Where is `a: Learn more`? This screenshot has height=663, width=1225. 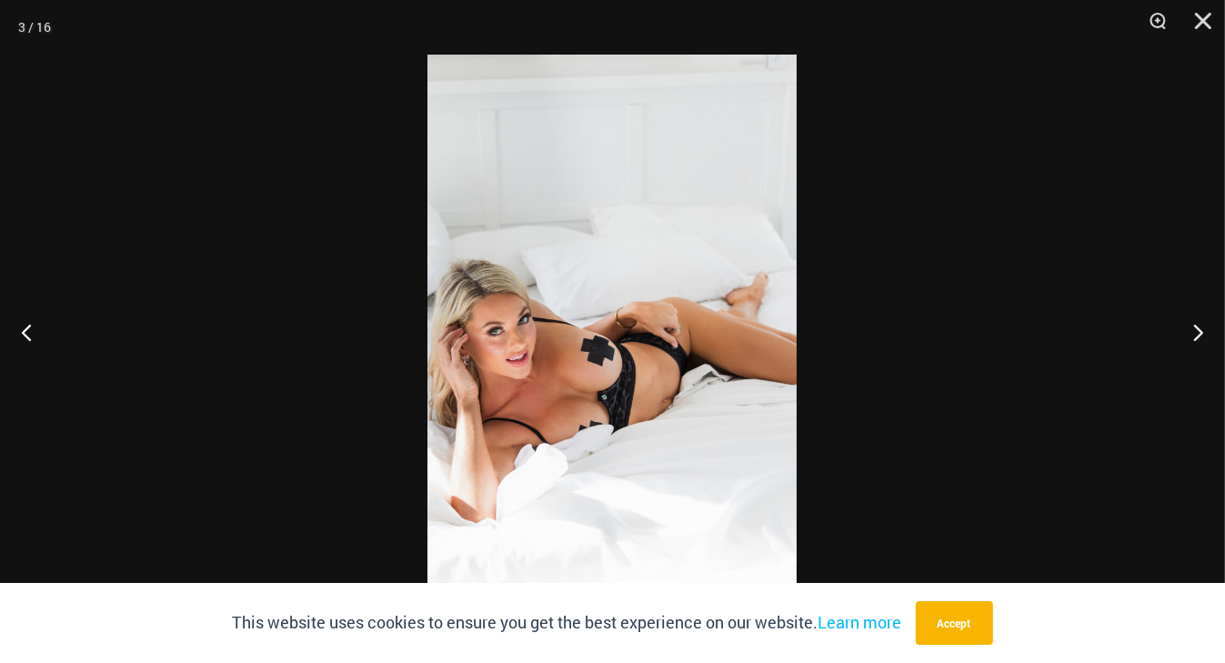 a: Learn more is located at coordinates (860, 622).